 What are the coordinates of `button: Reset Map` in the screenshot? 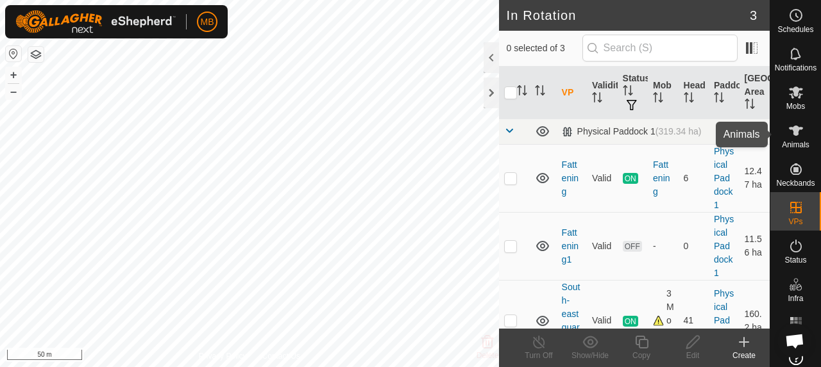 It's located at (13, 54).